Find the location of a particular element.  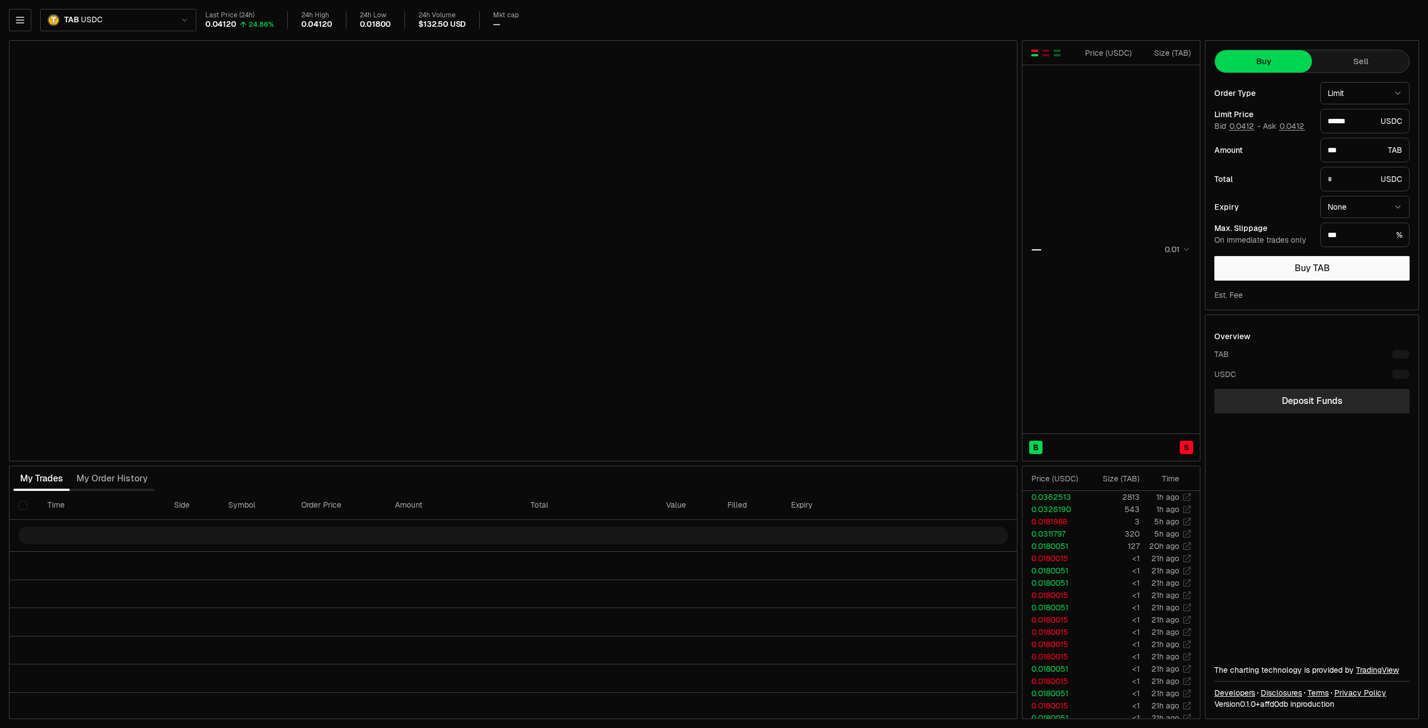

td: 320 is located at coordinates (1113, 534).